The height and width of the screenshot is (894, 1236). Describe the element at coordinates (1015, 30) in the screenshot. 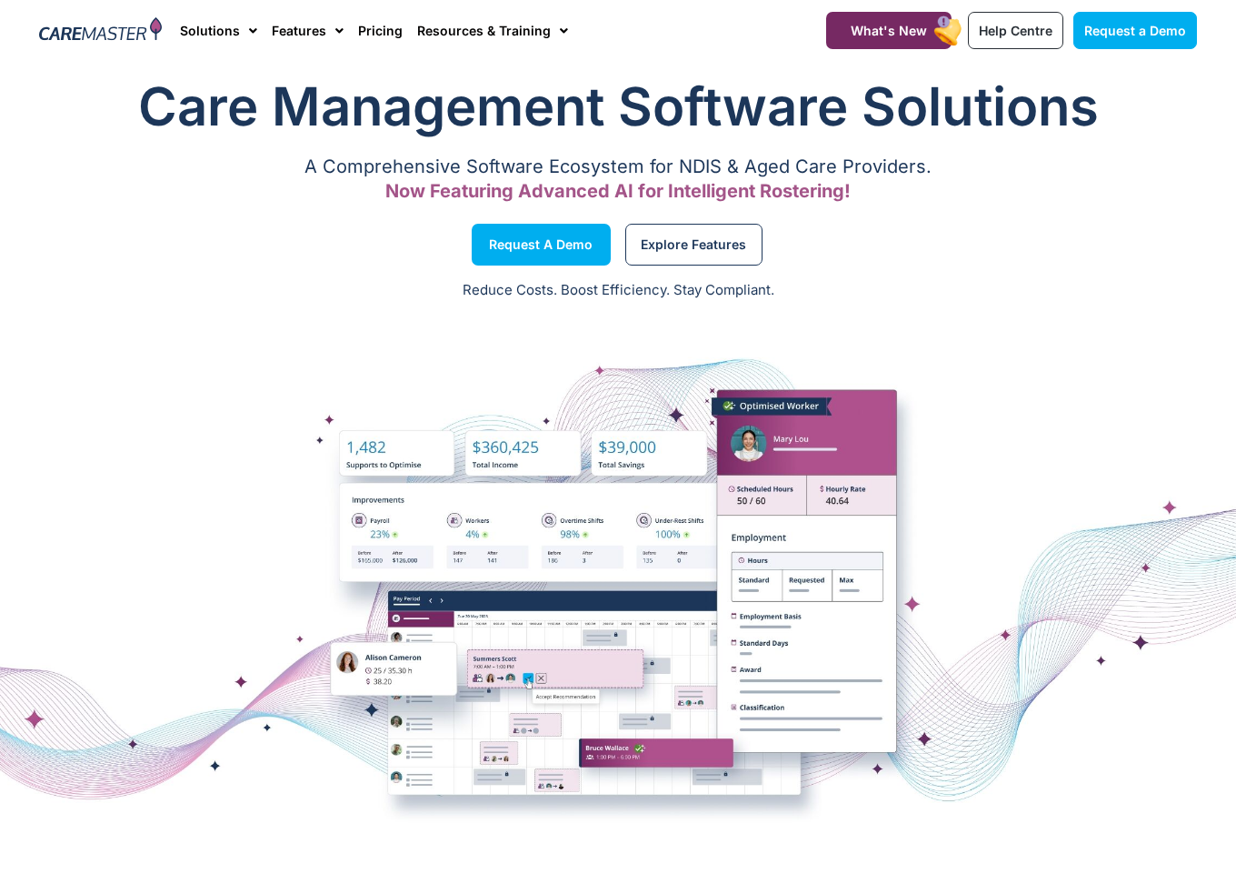

I see `a: Help Centre` at that location.